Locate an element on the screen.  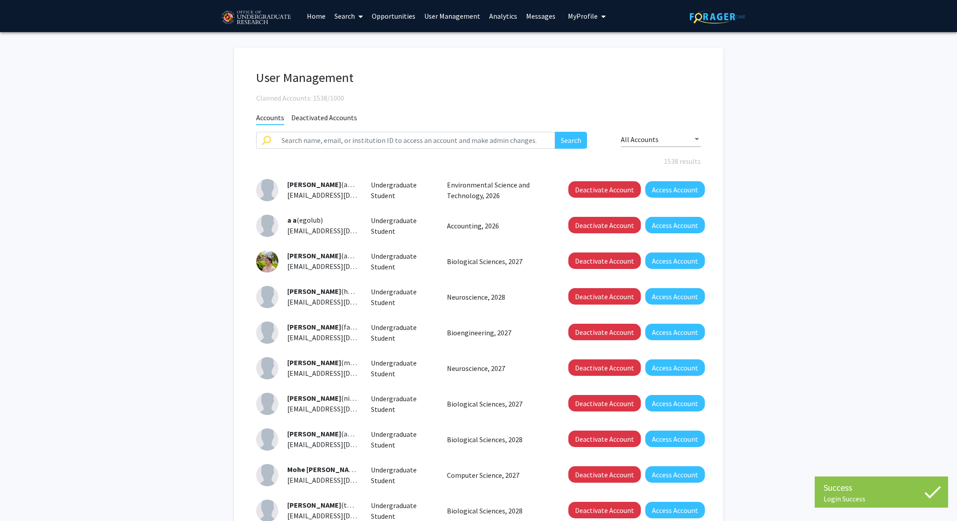
span: (tacheam1) is located at coordinates (332, 505).